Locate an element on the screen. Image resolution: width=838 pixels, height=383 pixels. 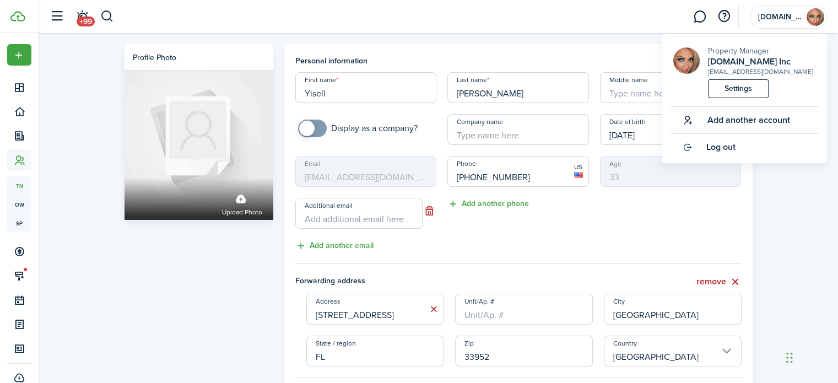
span: Add another account is located at coordinates (748, 120).